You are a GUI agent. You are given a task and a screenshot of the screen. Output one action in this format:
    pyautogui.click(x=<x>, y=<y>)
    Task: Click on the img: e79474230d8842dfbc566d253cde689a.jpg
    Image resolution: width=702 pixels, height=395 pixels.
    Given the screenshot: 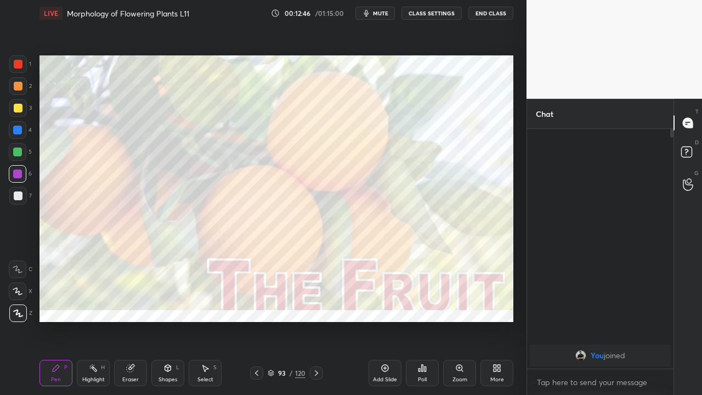 What is the action you would take?
    pyautogui.click(x=581, y=355)
    